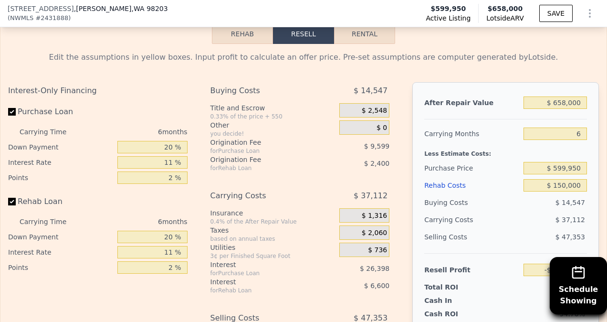 This screenshot has width=607, height=322. Describe the element at coordinates (273, 213) in the screenshot. I see `div: Insurance` at that location.